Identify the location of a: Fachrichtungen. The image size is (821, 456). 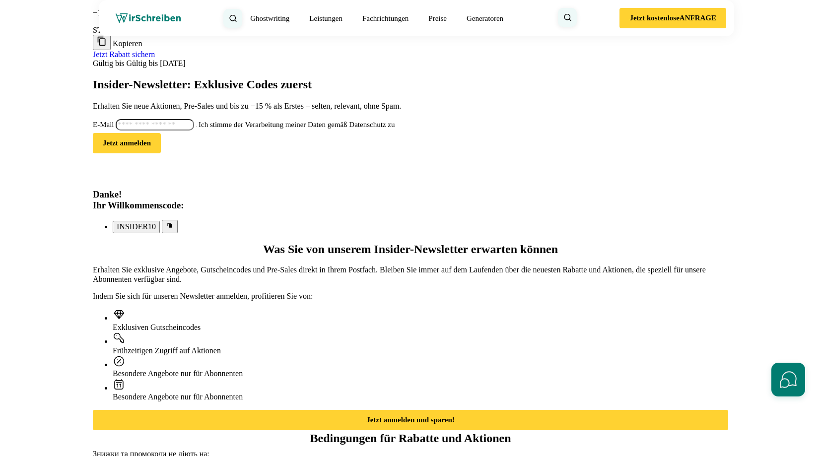
(385, 18).